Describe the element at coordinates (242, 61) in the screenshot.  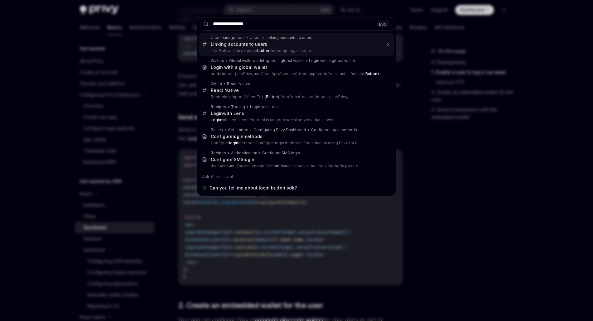
I see `div: Global wallets` at that location.